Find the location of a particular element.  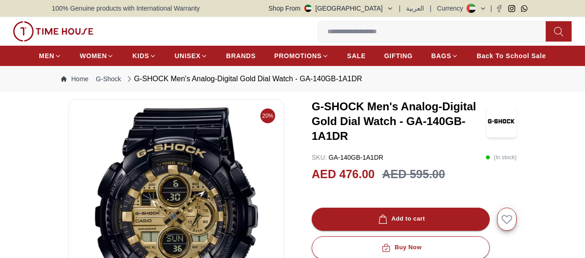

span: SKU : is located at coordinates (319, 158).